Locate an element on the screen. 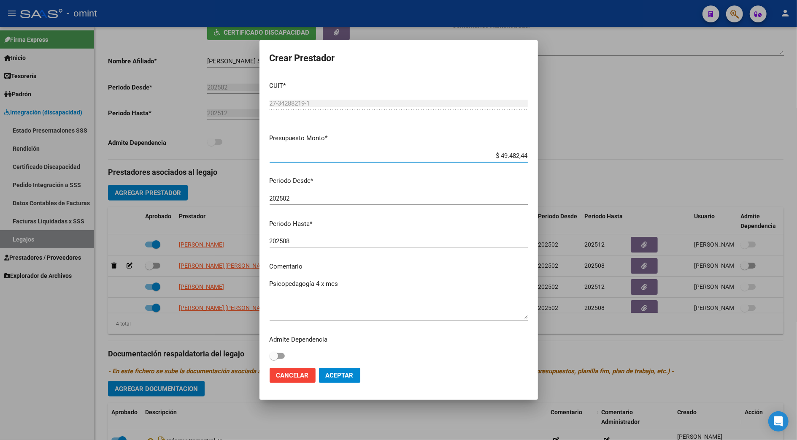  p: Periodo Desde is located at coordinates (399, 181).